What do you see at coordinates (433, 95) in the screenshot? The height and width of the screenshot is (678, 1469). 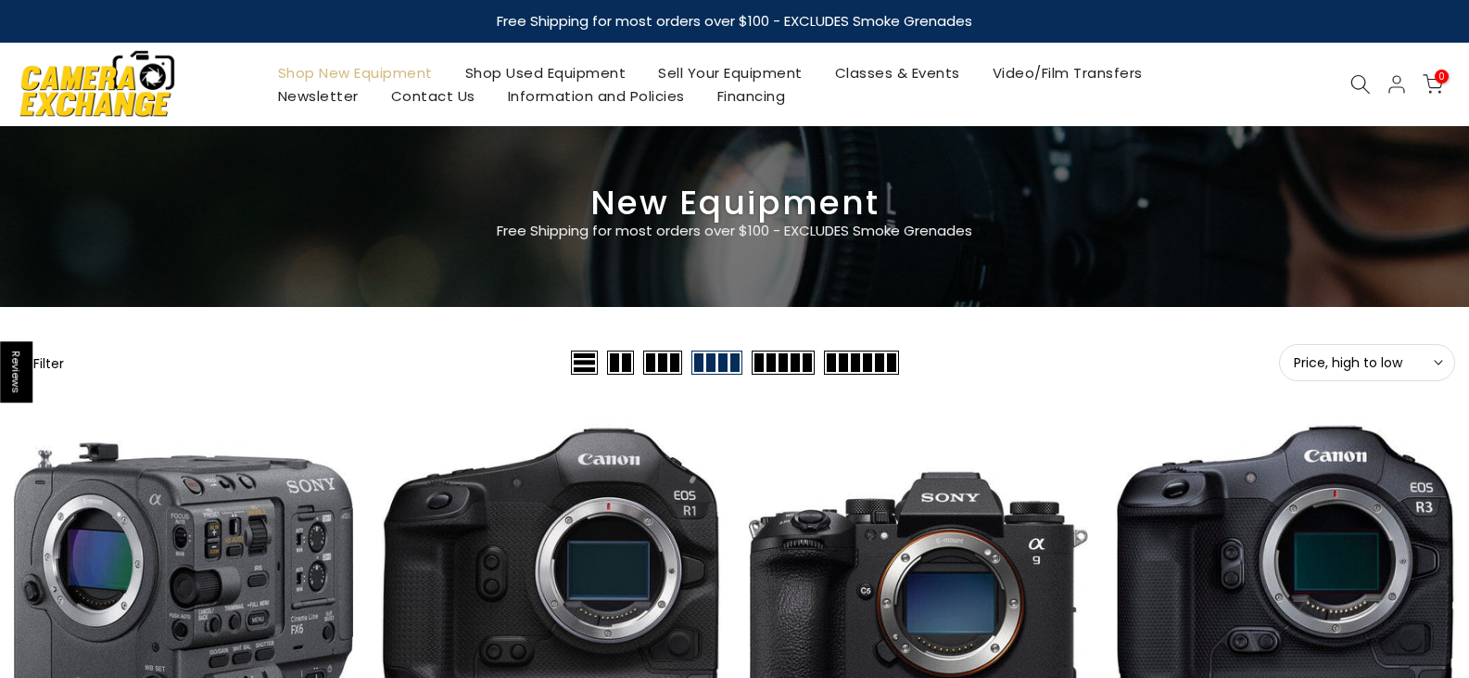 I see `a: Contact Us` at bounding box center [433, 95].